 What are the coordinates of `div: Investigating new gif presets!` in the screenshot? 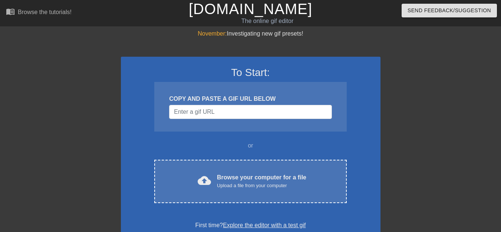 It's located at (251, 34).